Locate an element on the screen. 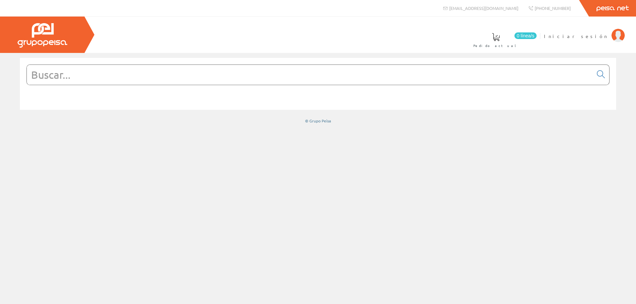  img: Grupo Peisa is located at coordinates (42, 35).